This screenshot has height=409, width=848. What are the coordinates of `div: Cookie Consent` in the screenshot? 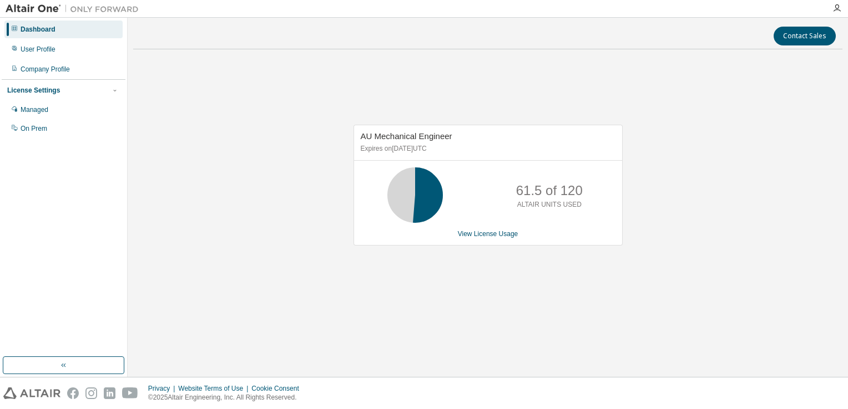 It's located at (278, 389).